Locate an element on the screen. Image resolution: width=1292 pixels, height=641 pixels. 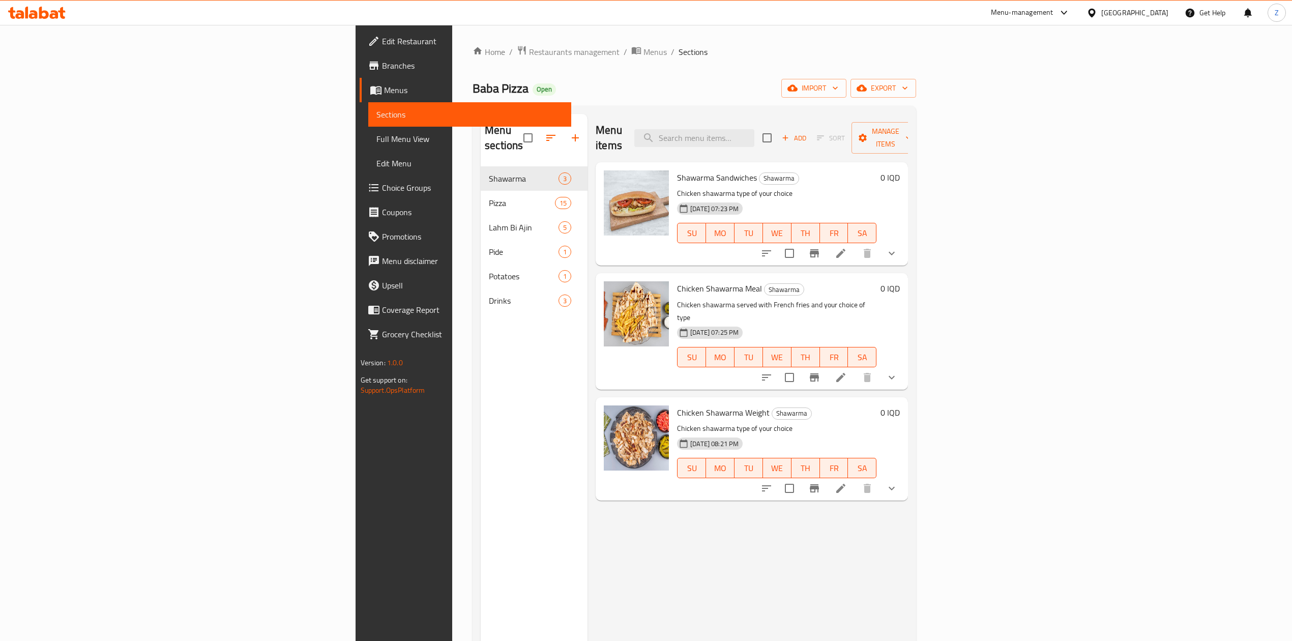
span: Menu disclaimer is located at coordinates (473, 261).